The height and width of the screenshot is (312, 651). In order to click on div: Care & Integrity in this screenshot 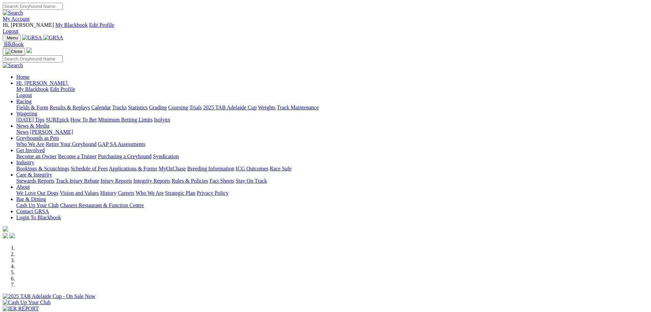, I will do `click(332, 181)`.